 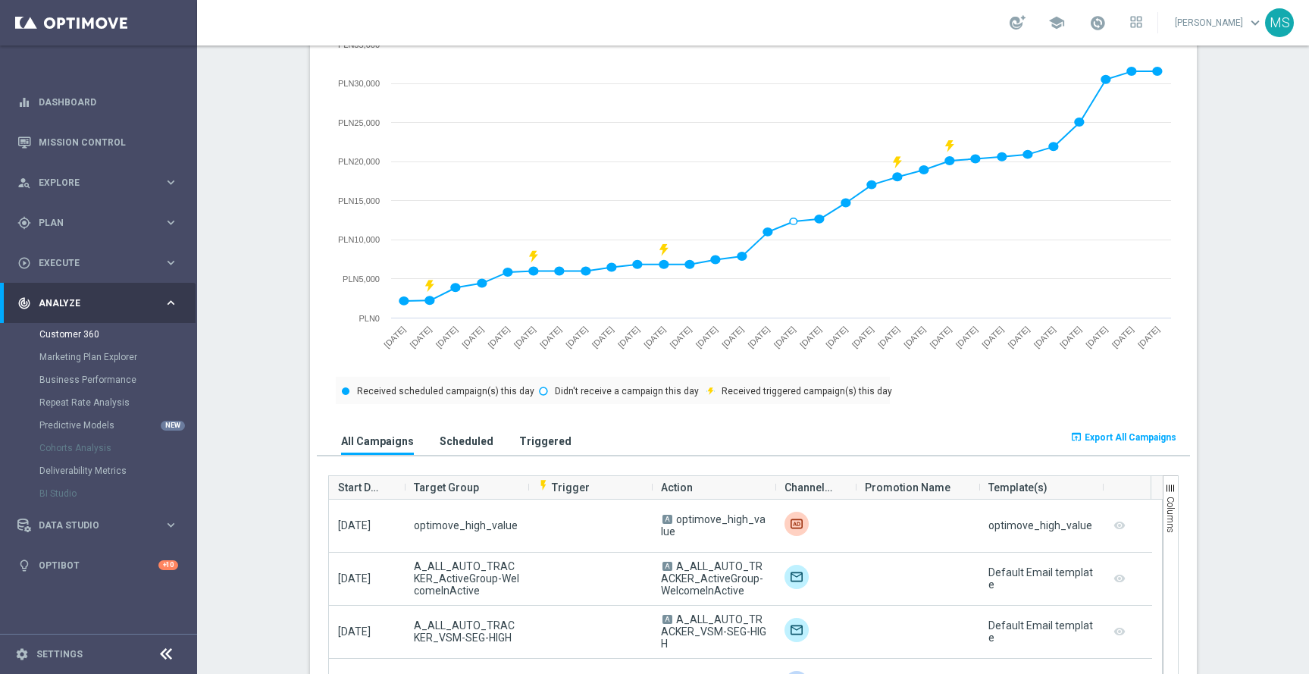 What do you see at coordinates (99, 565) in the screenshot?
I see `a: Optibot` at bounding box center [99, 565].